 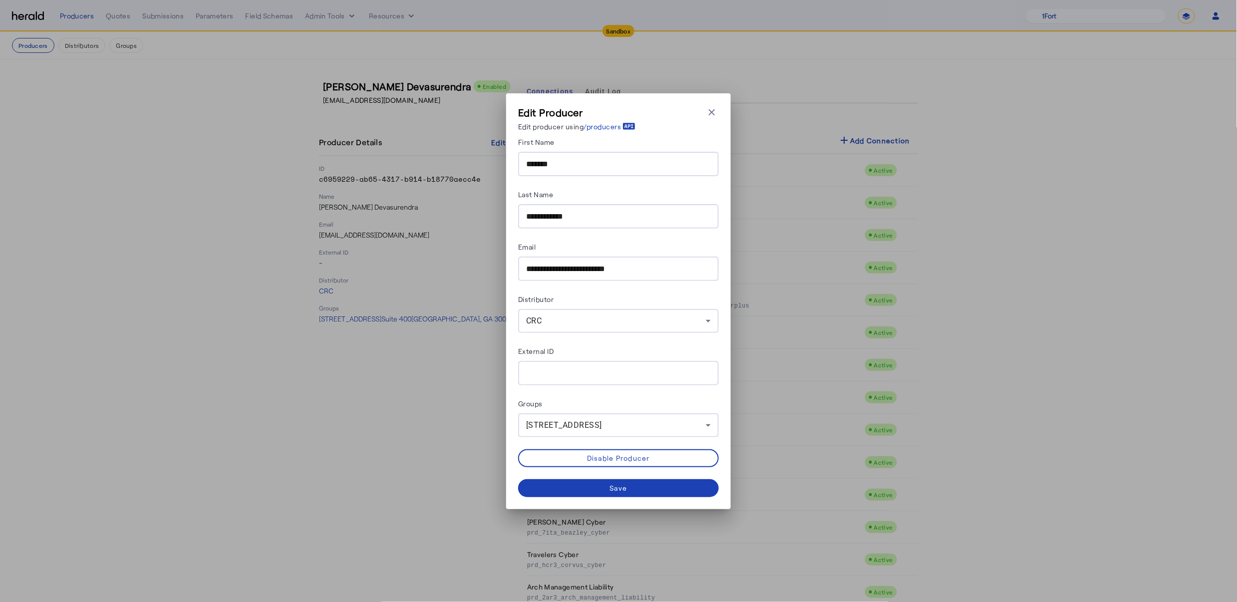 I want to click on a: /producers, so click(x=610, y=126).